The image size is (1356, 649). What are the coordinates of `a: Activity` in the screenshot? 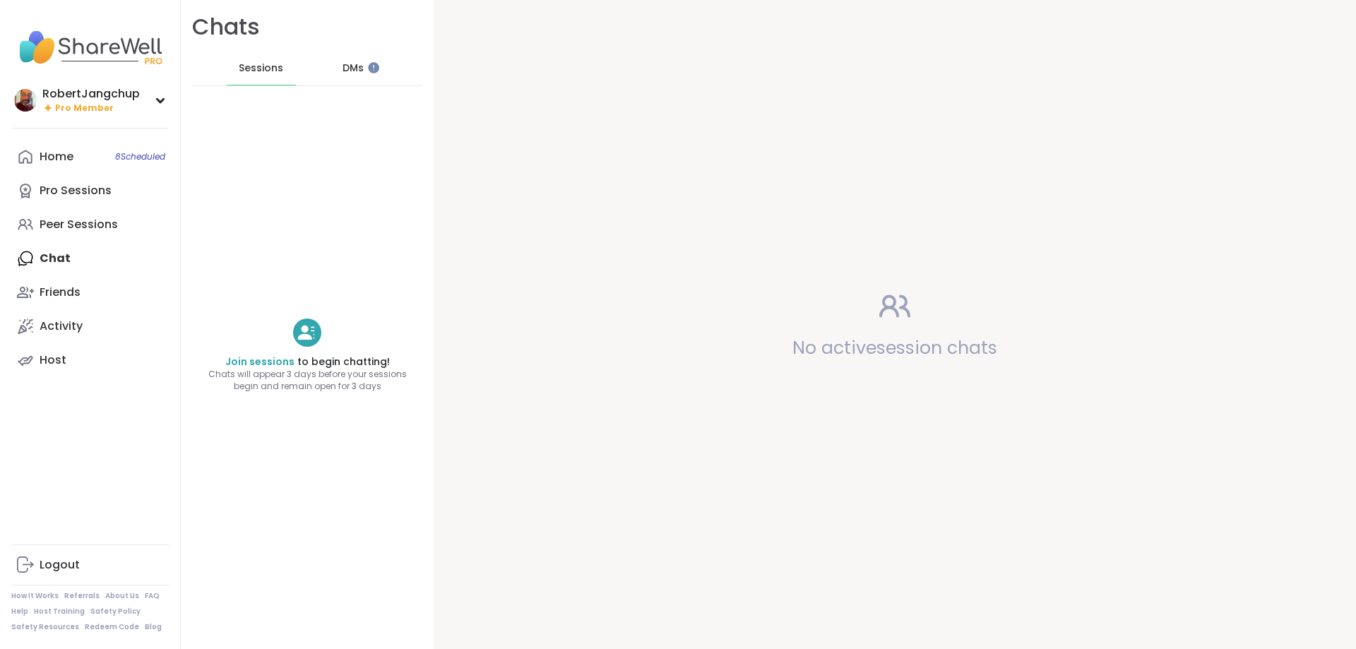 It's located at (90, 326).